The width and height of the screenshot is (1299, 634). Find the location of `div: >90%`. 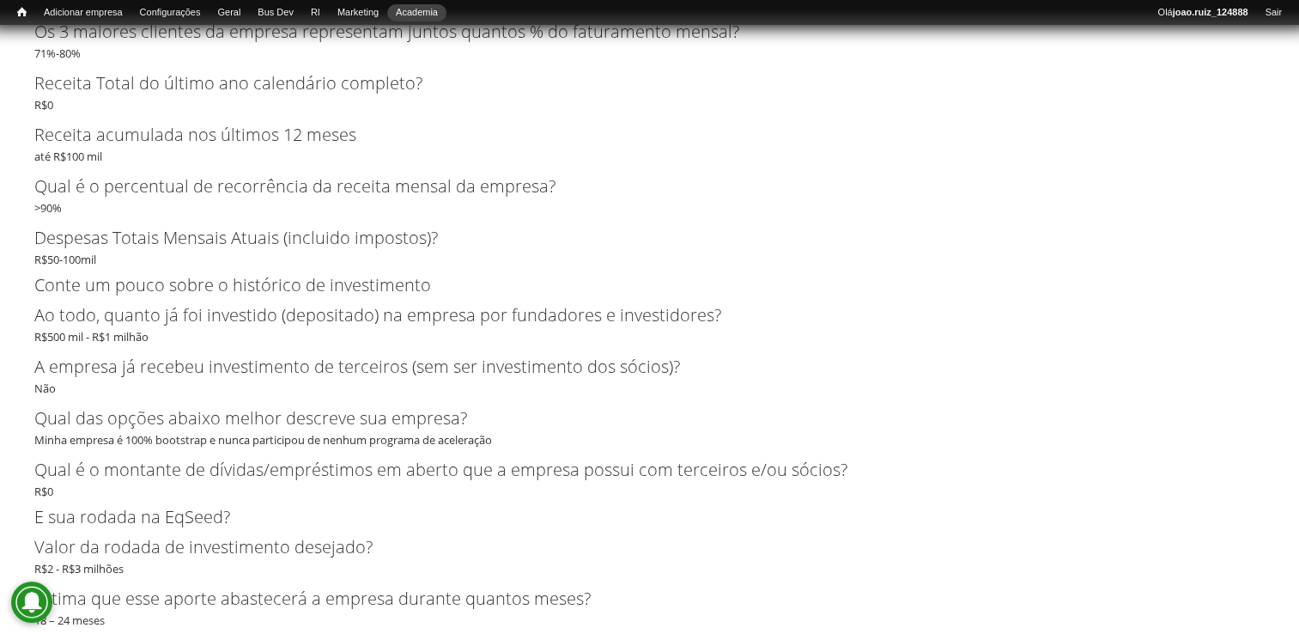

div: >90% is located at coordinates (649, 195).